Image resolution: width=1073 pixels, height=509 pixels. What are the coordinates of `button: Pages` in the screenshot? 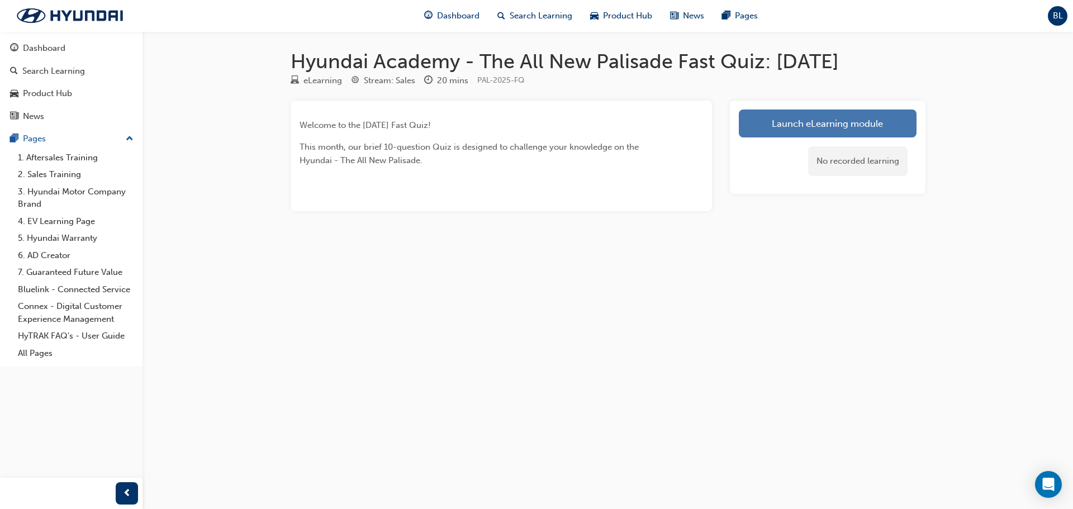 It's located at (71, 139).